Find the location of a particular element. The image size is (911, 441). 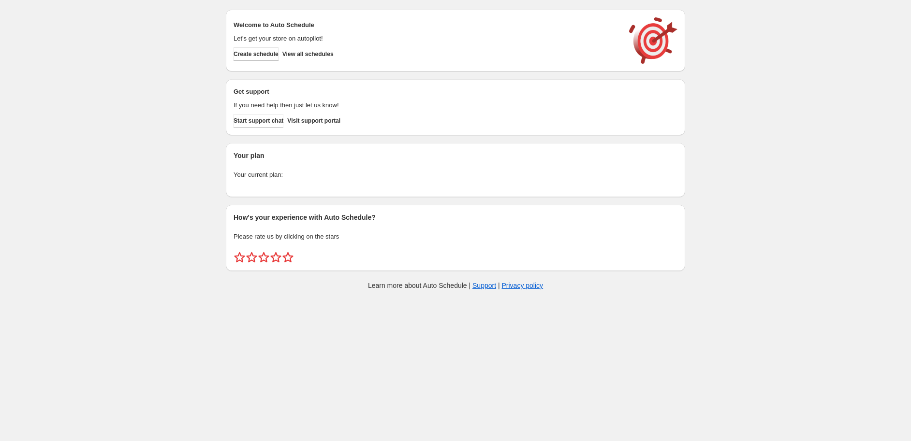

span: Visit support portal is located at coordinates (314, 121).